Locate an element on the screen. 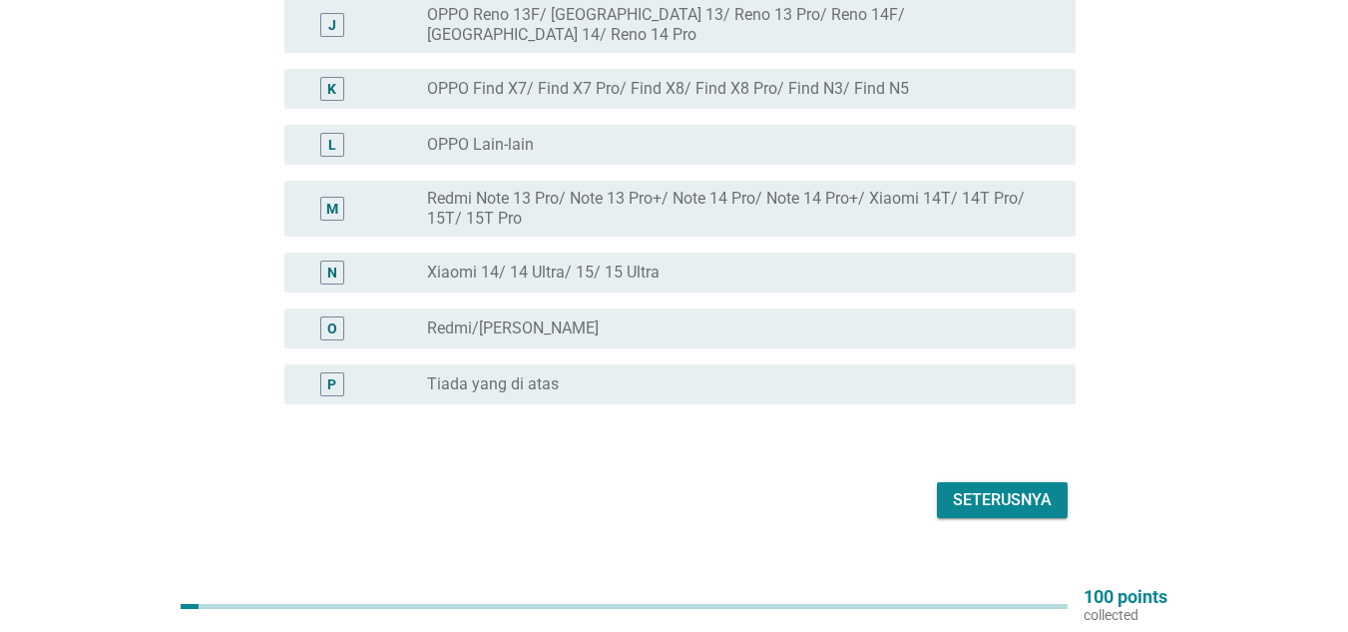 Image resolution: width=1348 pixels, height=632 pixels. p: collected is located at coordinates (1125, 615).